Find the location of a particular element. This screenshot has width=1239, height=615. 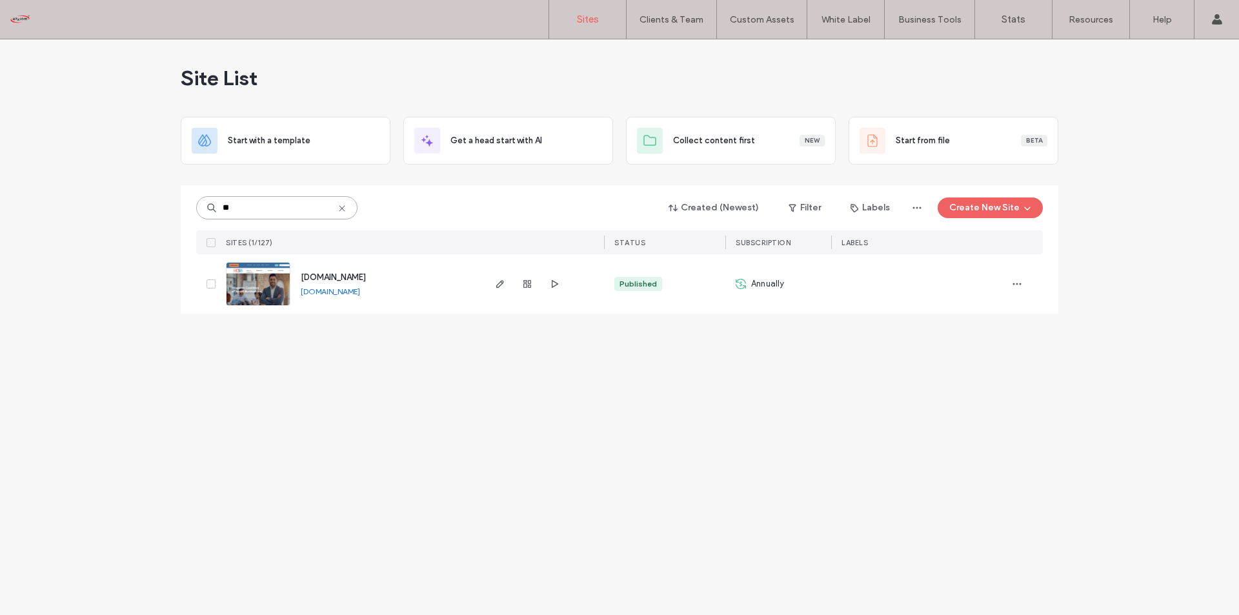

span: Get a head start with AI is located at coordinates (496, 141).